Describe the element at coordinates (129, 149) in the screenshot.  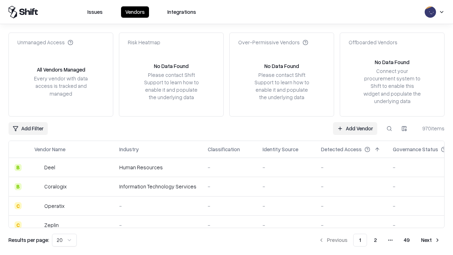
I see `div: Industry` at that location.